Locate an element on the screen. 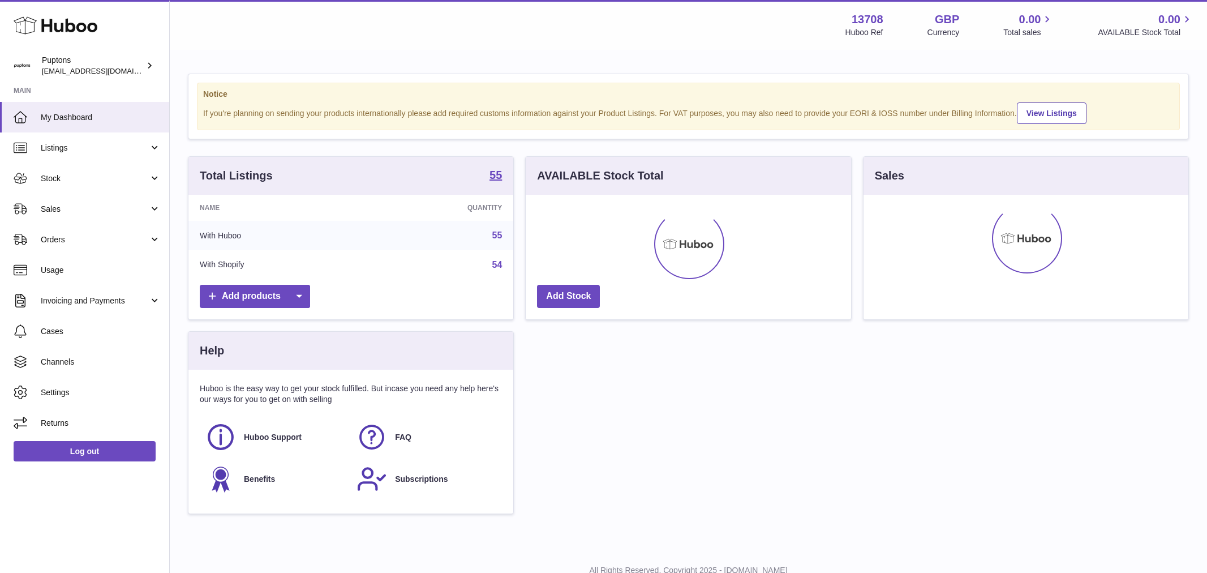 The image size is (1207, 573). p: Huboo is the easy way to get your stock fulfilled. But incase you need any help here's our ways f... is located at coordinates (351, 394).